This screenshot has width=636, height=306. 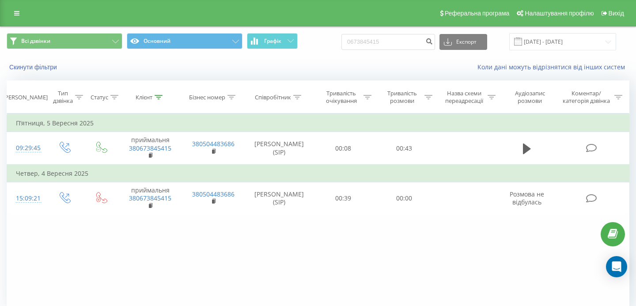 What do you see at coordinates (342, 97) in the screenshot?
I see `div: Тривалість очікування` at bounding box center [342, 97].